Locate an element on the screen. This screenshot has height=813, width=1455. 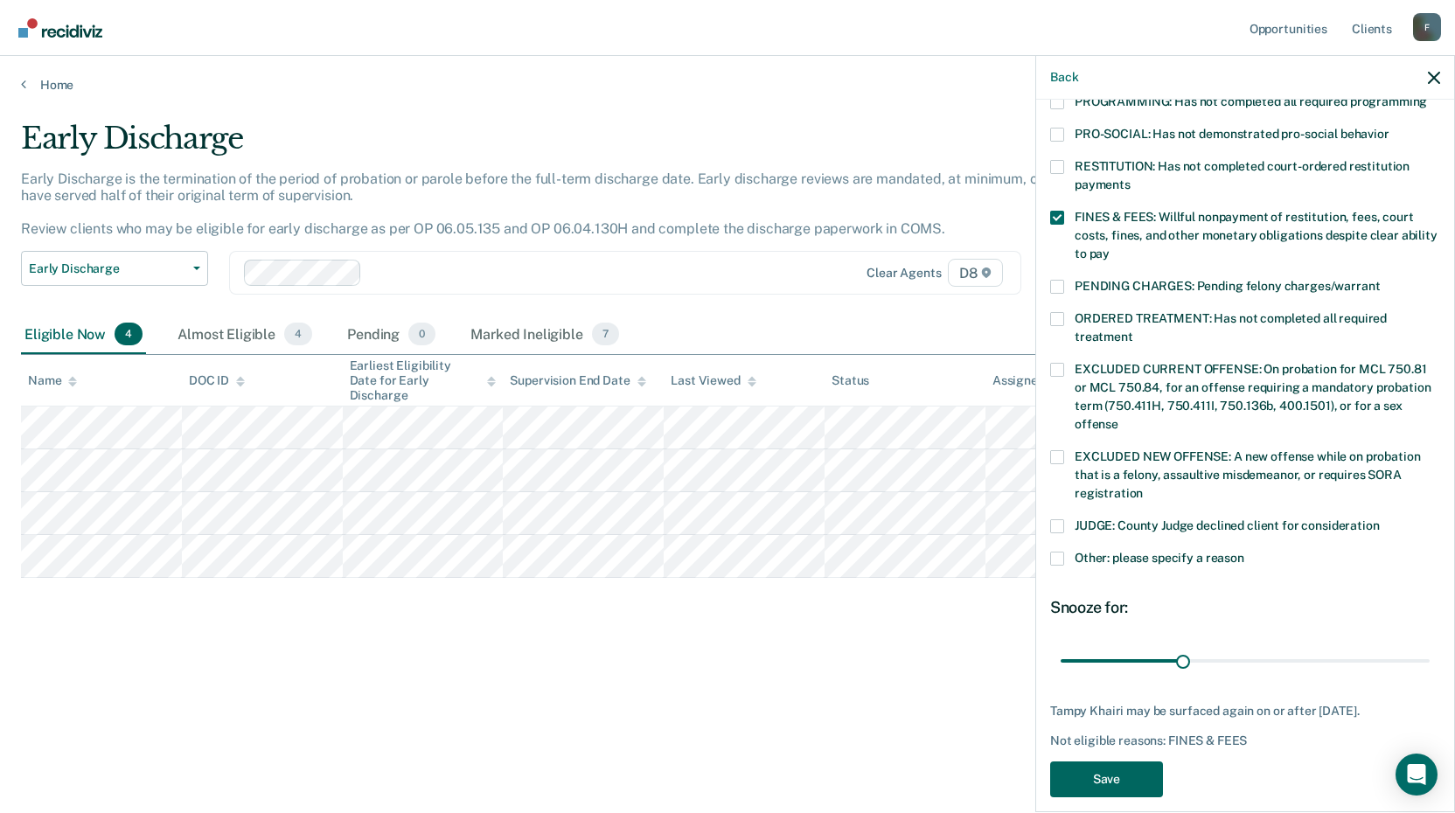
span: JUDGE: County Judge declined client for consideration is located at coordinates (1227, 525).